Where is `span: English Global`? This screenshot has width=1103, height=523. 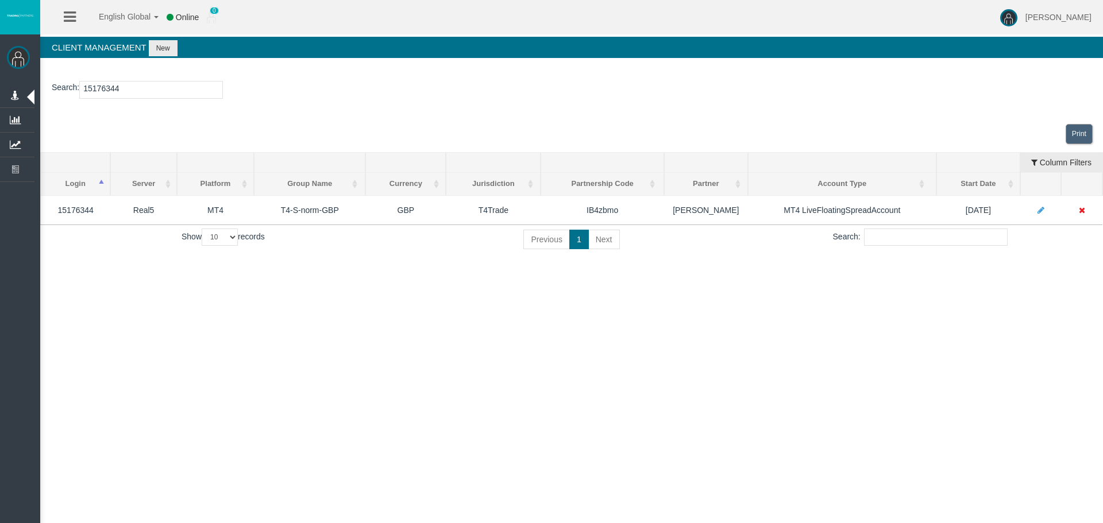 span: English Global is located at coordinates (117, 17).